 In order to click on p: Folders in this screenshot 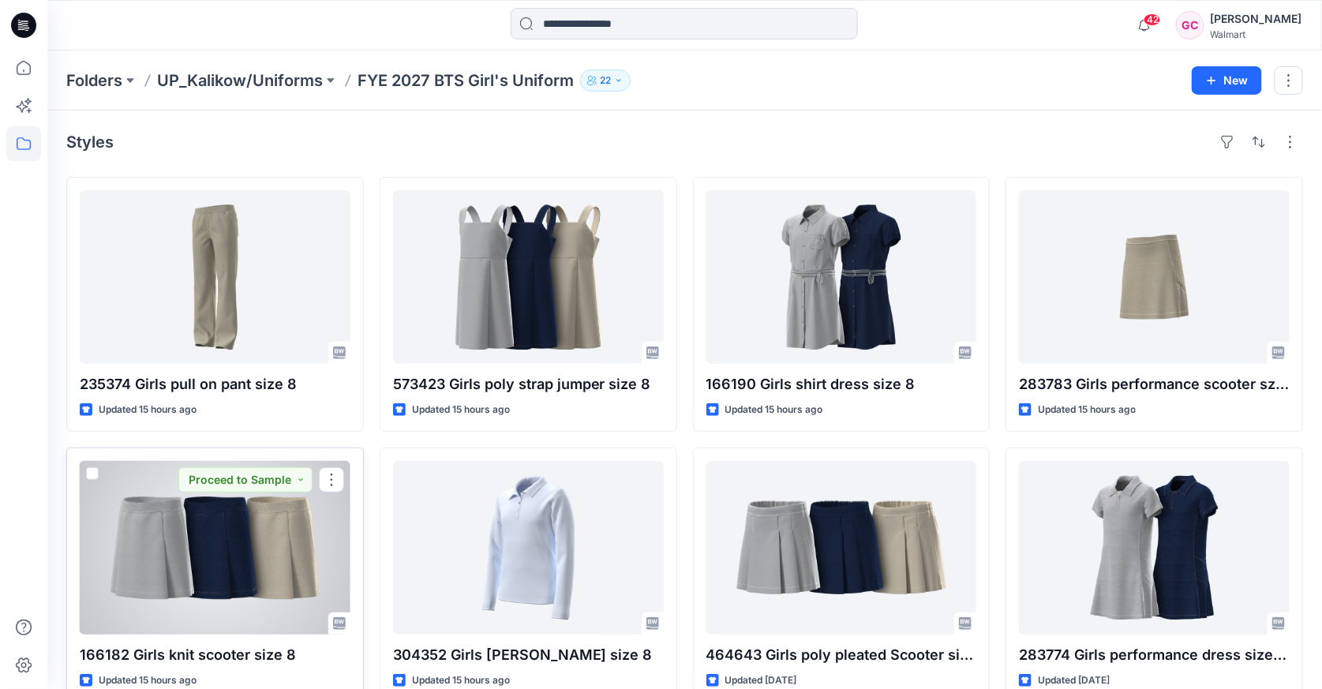, I will do `click(94, 81)`.